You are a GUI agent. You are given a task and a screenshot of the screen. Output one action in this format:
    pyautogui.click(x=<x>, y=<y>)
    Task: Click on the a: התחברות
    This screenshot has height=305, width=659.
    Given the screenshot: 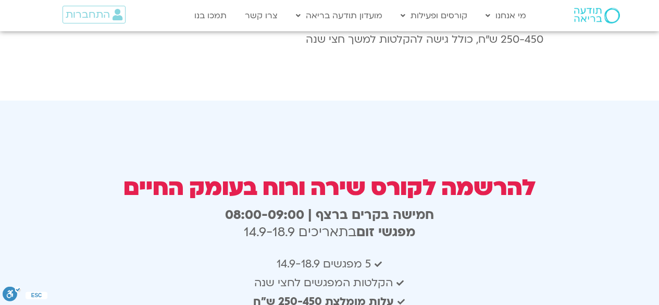 What is the action you would take?
    pyautogui.click(x=94, y=15)
    